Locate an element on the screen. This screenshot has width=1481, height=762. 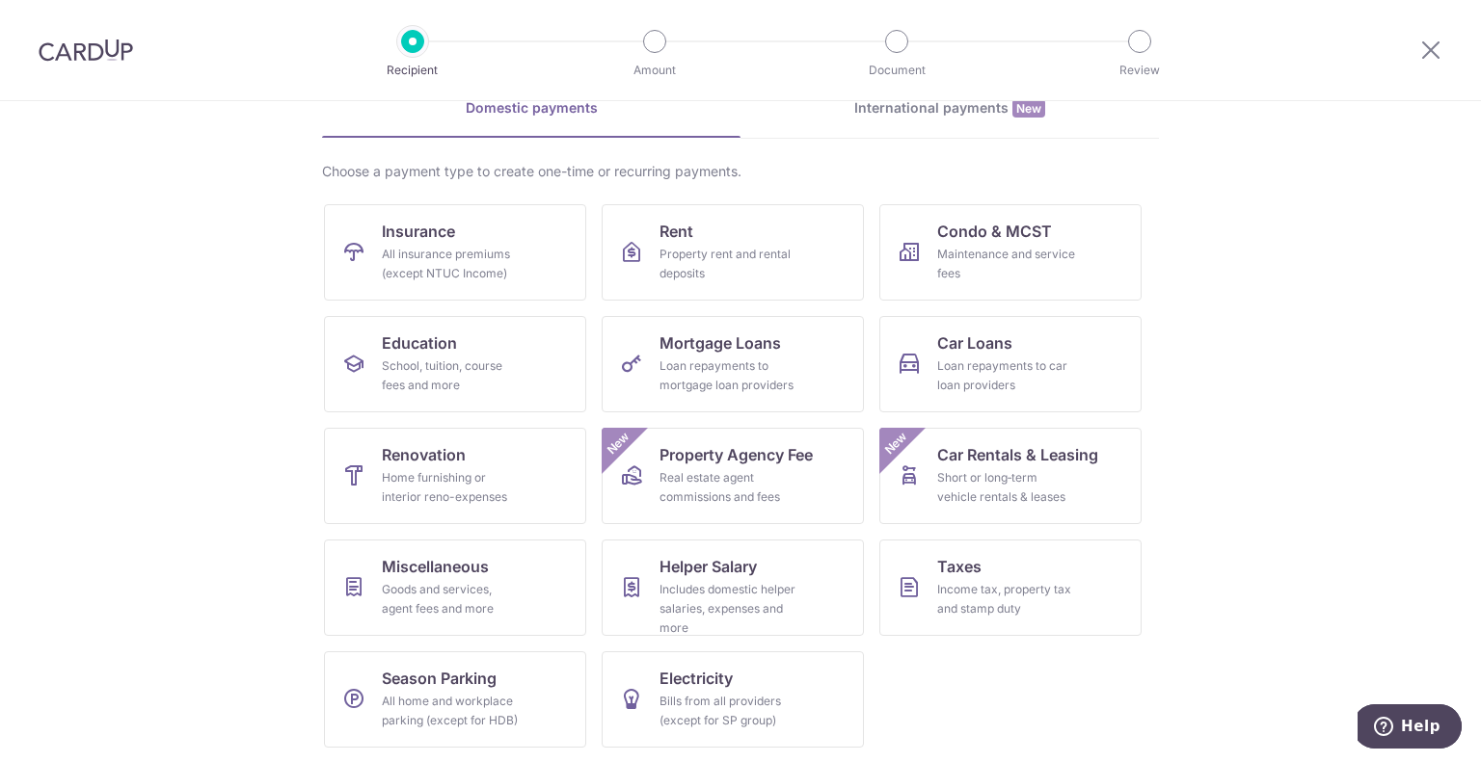
a: Car Rentals & LeasingShort or long‑term vehicle rentals & leasesNew is located at coordinates (1010, 476).